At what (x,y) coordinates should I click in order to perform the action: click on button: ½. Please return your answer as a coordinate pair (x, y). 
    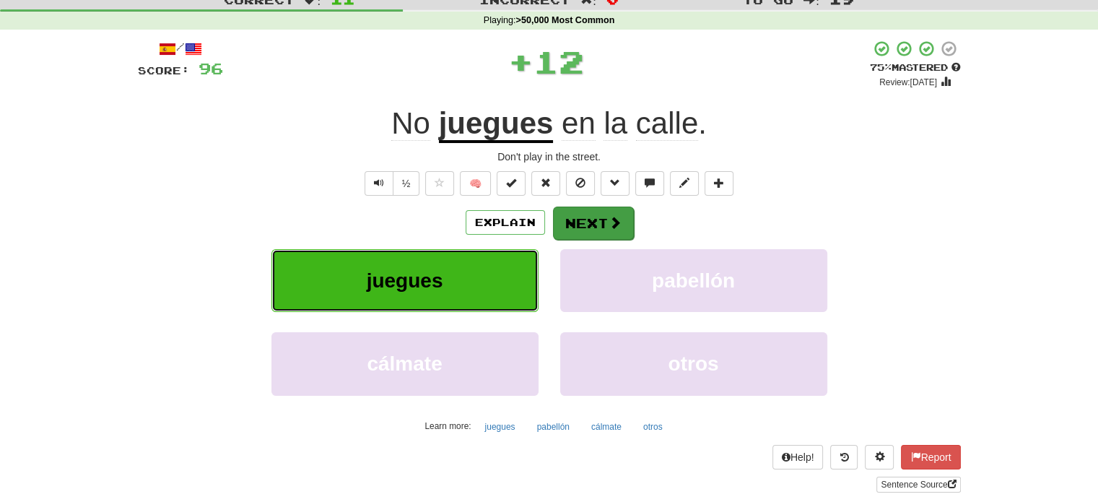
    Looking at the image, I should click on (406, 183).